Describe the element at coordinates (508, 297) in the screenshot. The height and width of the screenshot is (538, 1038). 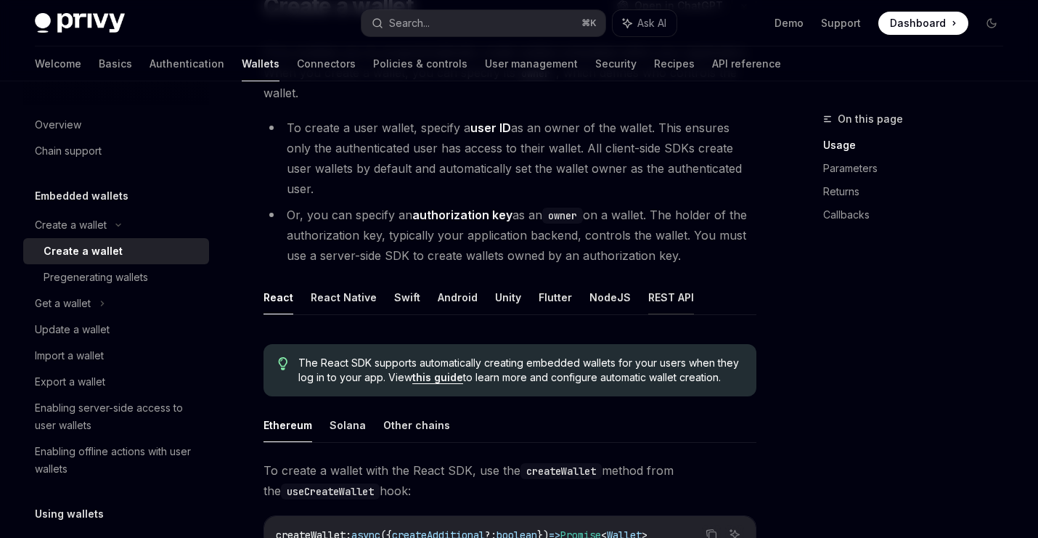
I see `button: Unity` at that location.